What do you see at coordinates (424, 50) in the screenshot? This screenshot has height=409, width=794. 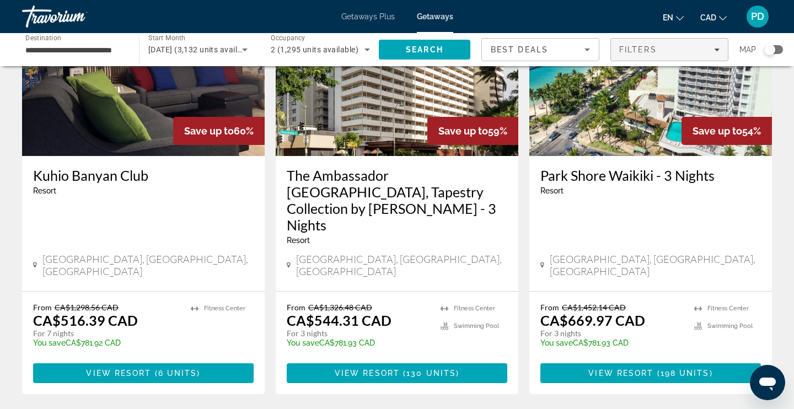 I see `span: Search` at bounding box center [424, 50].